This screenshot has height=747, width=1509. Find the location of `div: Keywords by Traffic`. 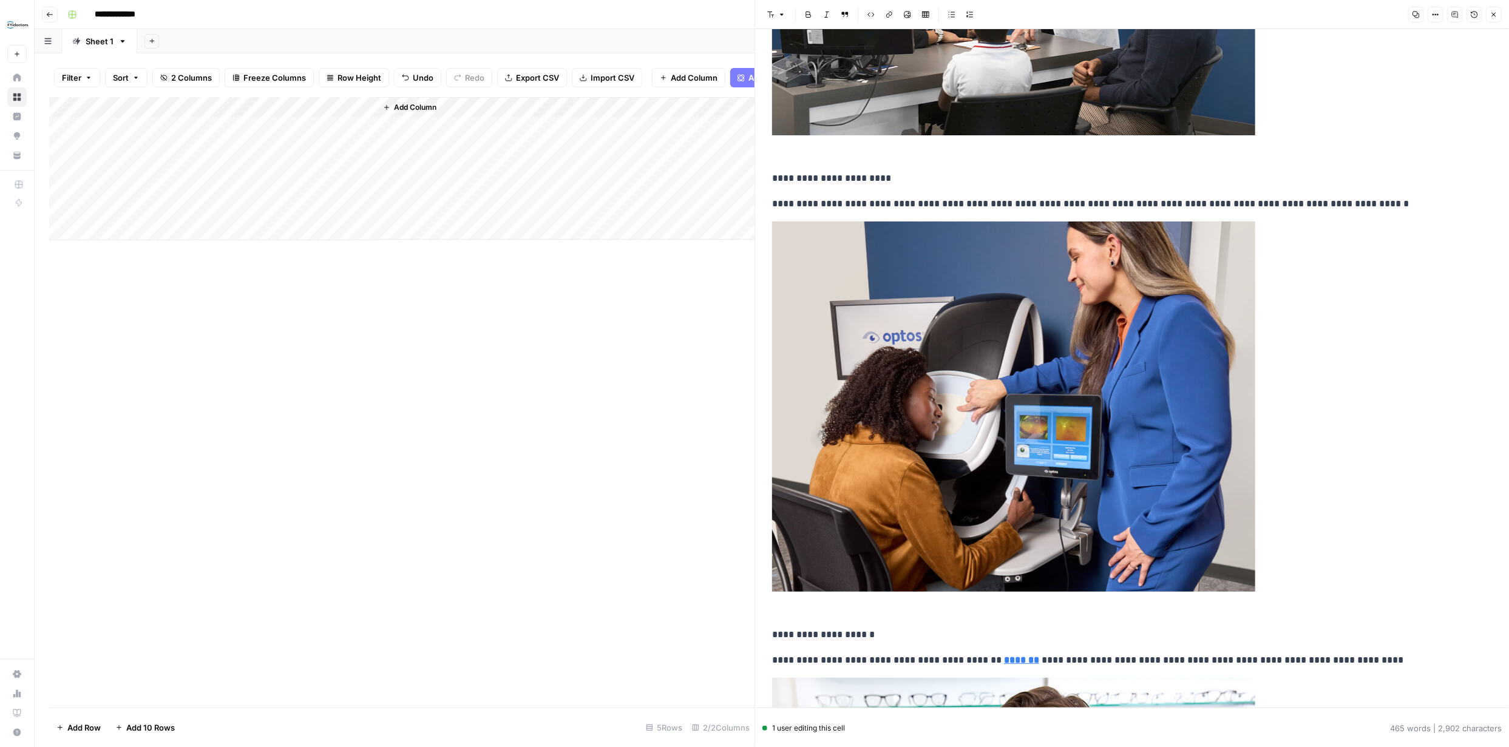

div: Keywords by Traffic is located at coordinates (168, 75).